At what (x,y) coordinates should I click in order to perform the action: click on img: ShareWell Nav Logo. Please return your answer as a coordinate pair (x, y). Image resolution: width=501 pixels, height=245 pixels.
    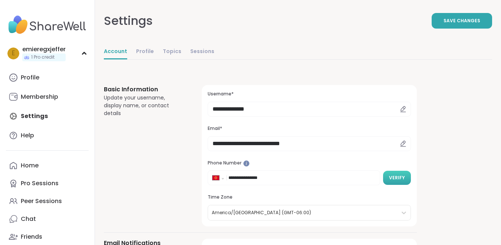
    Looking at the image, I should click on (47, 25).